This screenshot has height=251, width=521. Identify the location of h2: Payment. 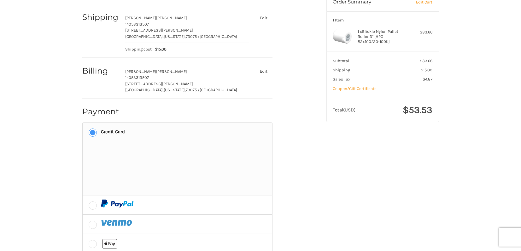
(101, 111).